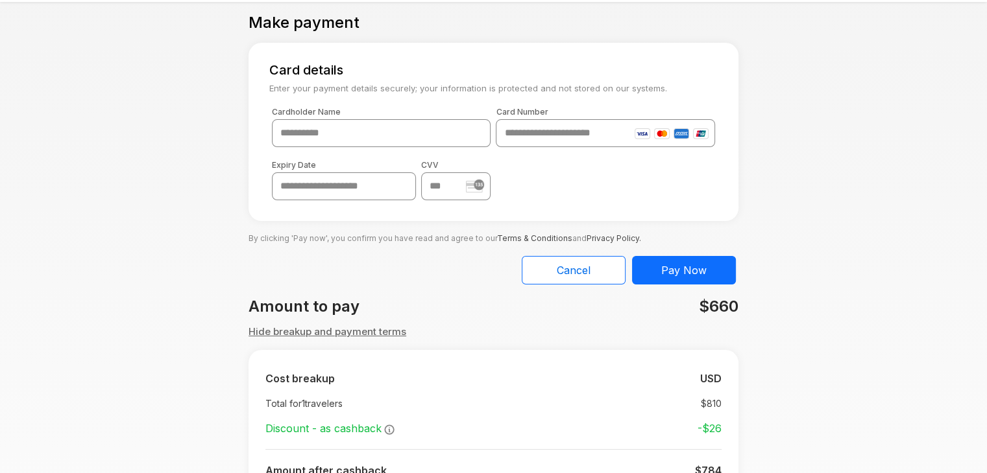 The image size is (987, 473). I want to click on td: Total for 1 travelers, so click(372, 403).